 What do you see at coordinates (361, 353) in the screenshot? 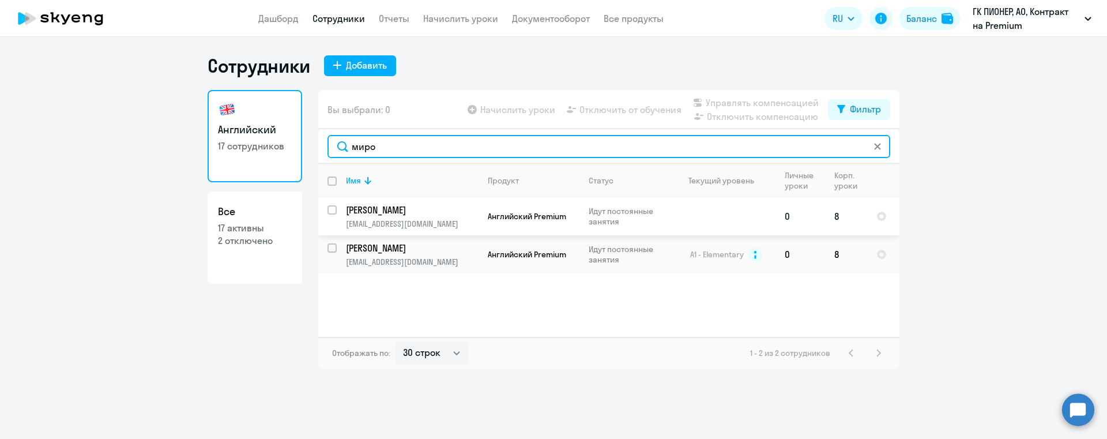
I see `span: Отображать по:` at bounding box center [361, 353].